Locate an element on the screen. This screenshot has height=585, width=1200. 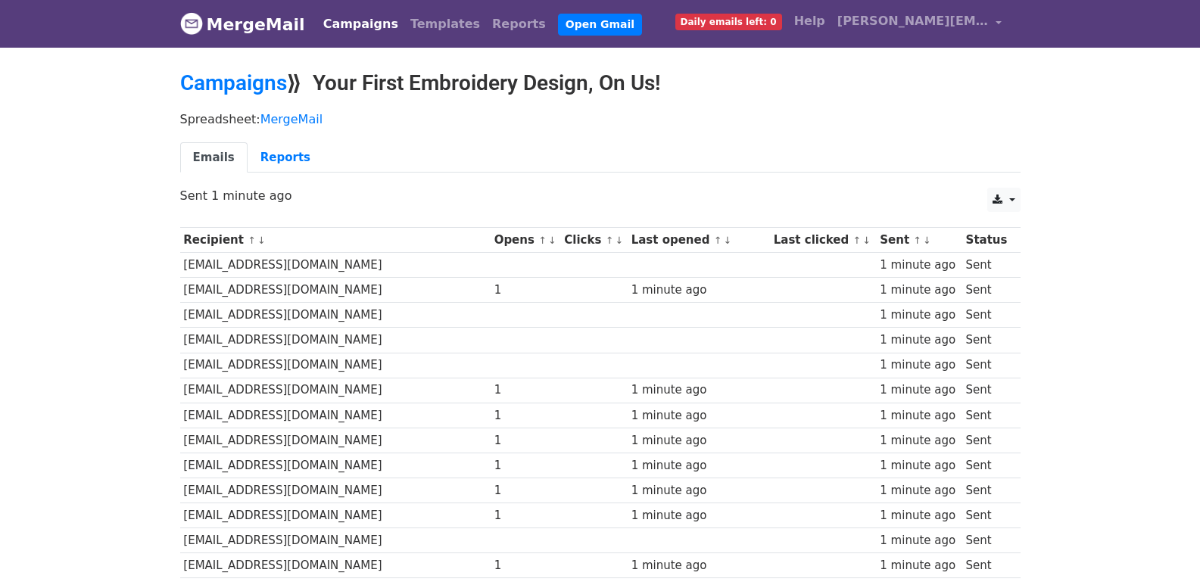
a: Daily emails left: 0 is located at coordinates (729, 21).